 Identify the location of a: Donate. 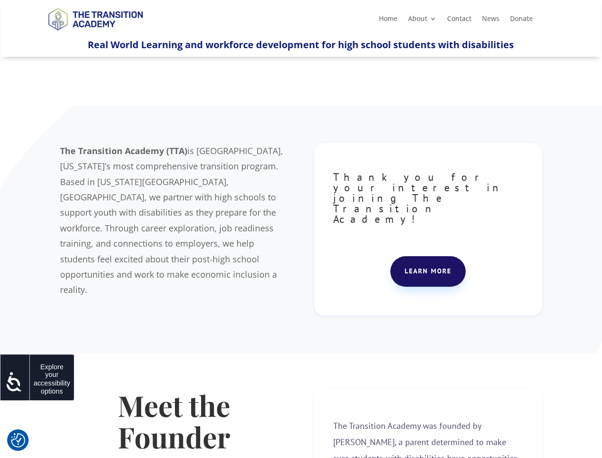
(522, 21).